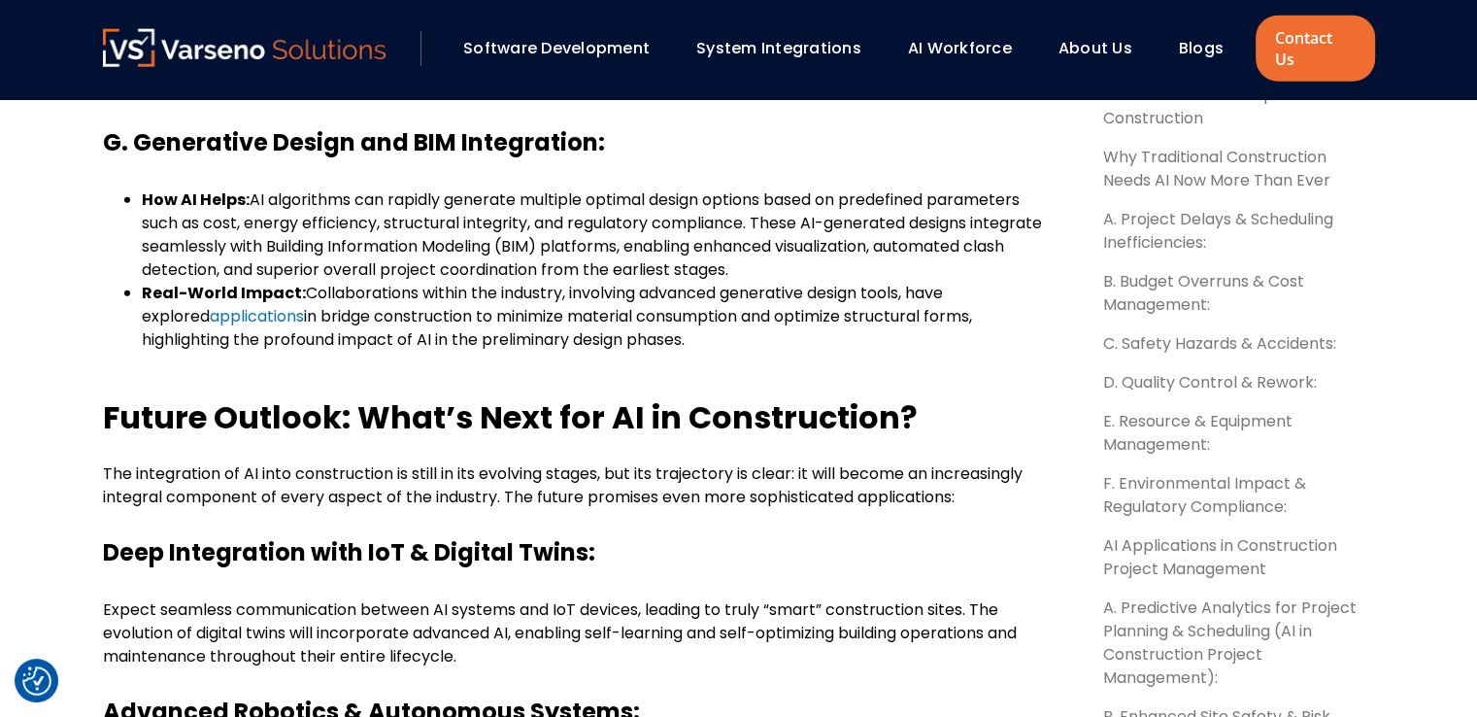  What do you see at coordinates (1227, 495) in the screenshot?
I see `a: F. Environmental Impact & Regulatory Compliance:` at bounding box center [1227, 495].